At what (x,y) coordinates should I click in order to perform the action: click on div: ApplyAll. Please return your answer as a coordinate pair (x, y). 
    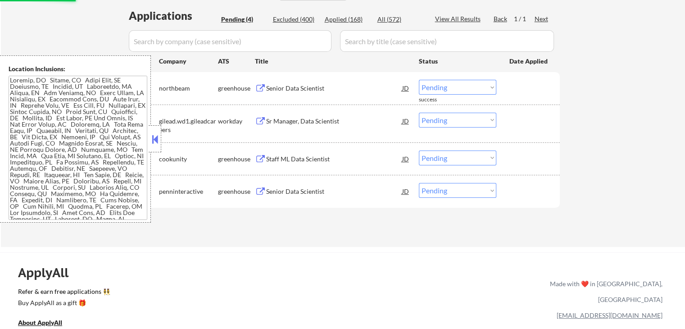
    Looking at the image, I should click on (48, 272).